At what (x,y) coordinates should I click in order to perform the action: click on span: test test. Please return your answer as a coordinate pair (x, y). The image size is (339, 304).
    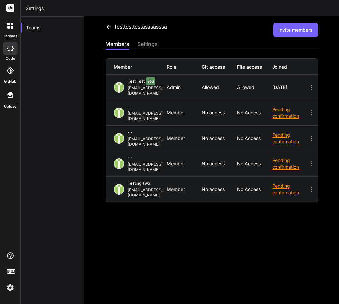
    Looking at the image, I should click on (136, 81).